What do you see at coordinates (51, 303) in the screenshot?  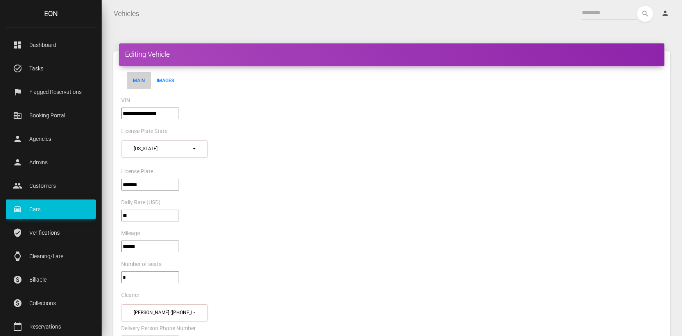 I see `a: paid Collections` at bounding box center [51, 303].